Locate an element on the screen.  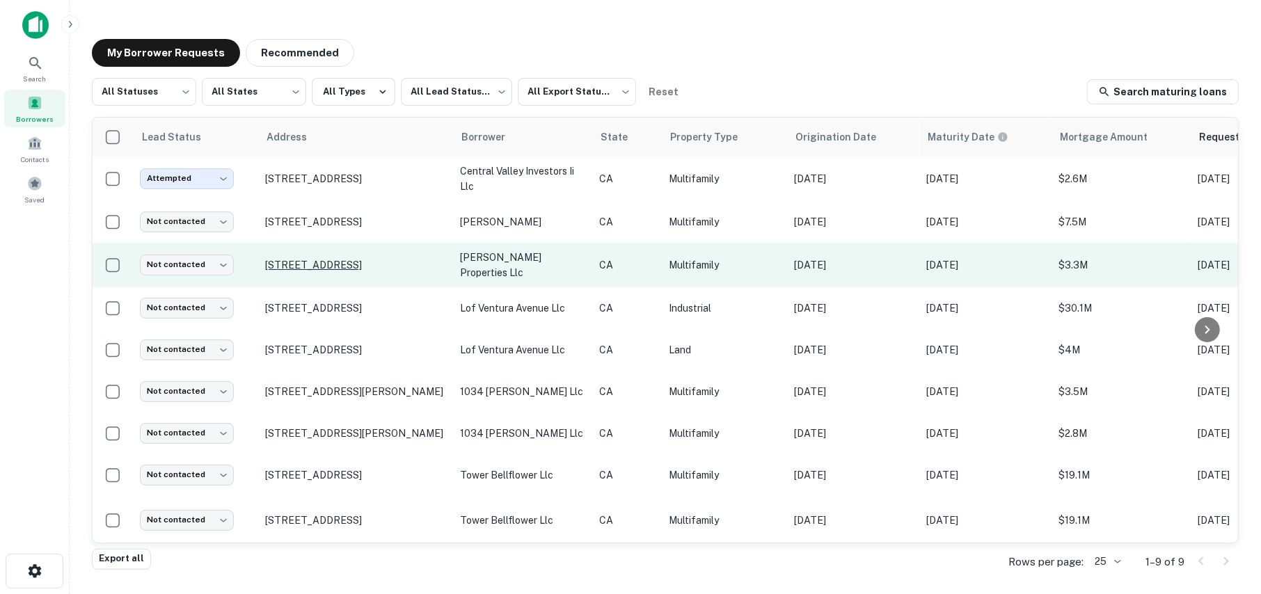
button: My Borrower Requests is located at coordinates (166, 53).